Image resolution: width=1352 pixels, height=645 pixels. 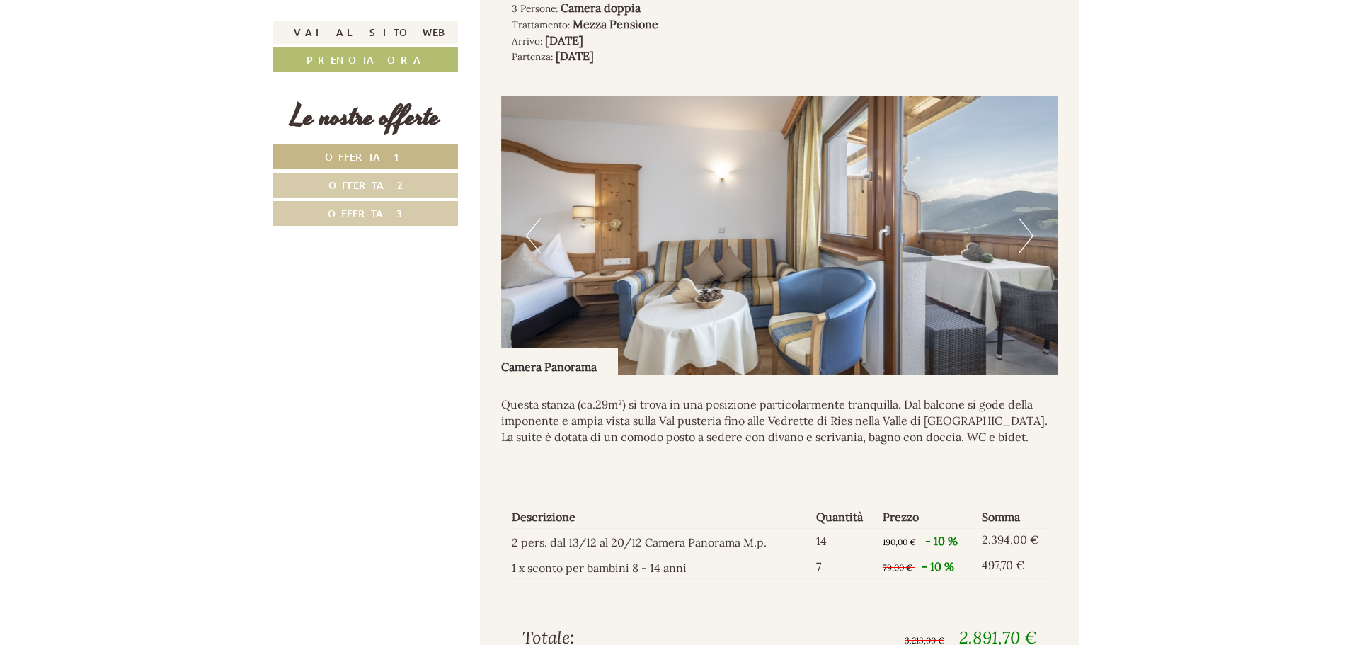 I want to click on button: Next, so click(x=1026, y=236).